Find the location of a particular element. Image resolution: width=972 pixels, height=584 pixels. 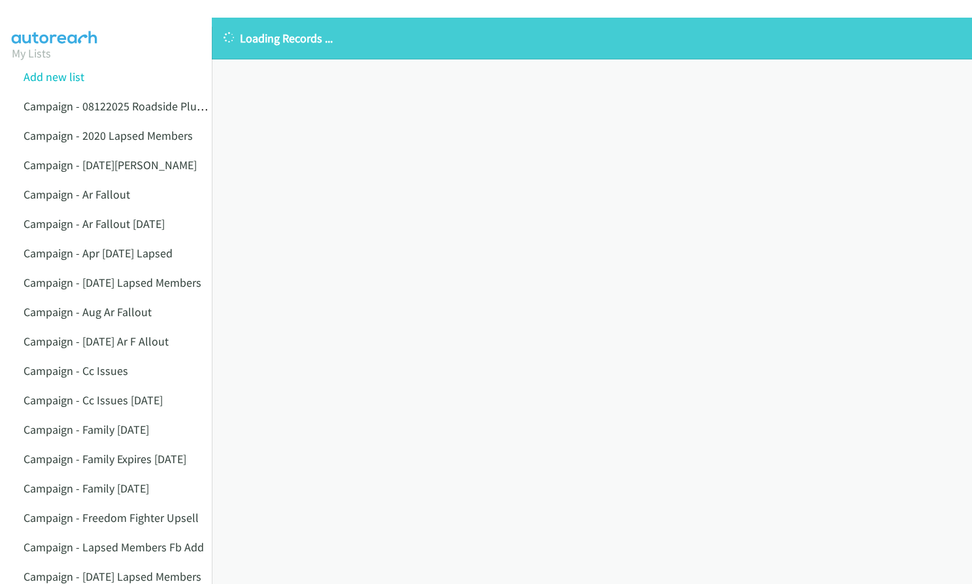

a: Campaign - Ar Fallout is located at coordinates (76, 194).